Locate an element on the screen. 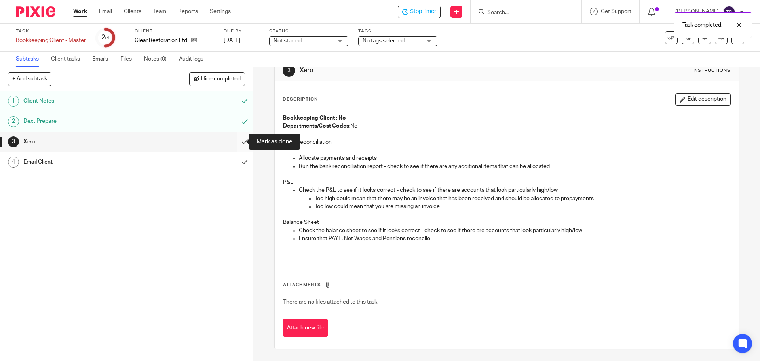 Image resolution: width=760 pixels, height=361 pixels. span: Not started is located at coordinates (287, 41).